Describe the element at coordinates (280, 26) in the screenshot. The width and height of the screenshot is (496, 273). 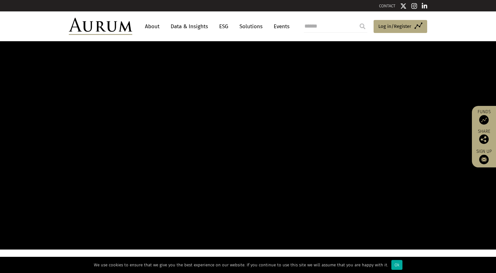
I see `a: Events` at that location.